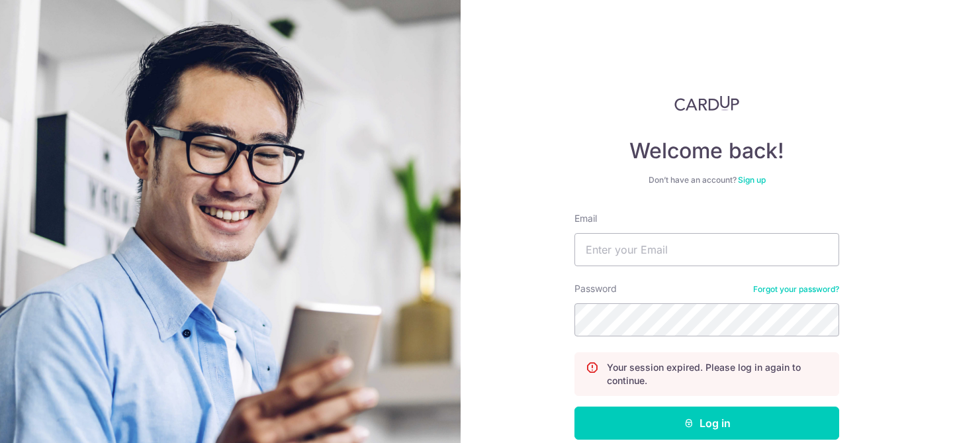 The height and width of the screenshot is (443, 953). I want to click on p: Your session expired. Please log in again to continue., so click(717, 374).